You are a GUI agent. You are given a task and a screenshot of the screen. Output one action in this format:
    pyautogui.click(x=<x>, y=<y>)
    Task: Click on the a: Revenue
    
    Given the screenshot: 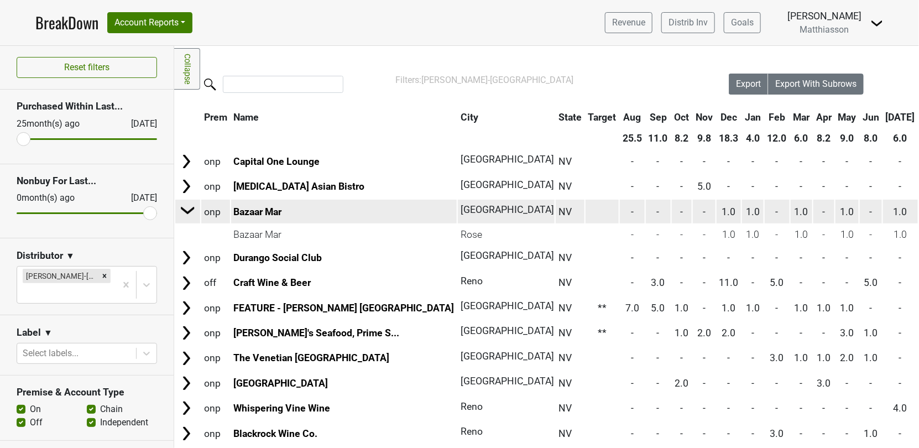 What is the action you would take?
    pyautogui.click(x=628, y=23)
    